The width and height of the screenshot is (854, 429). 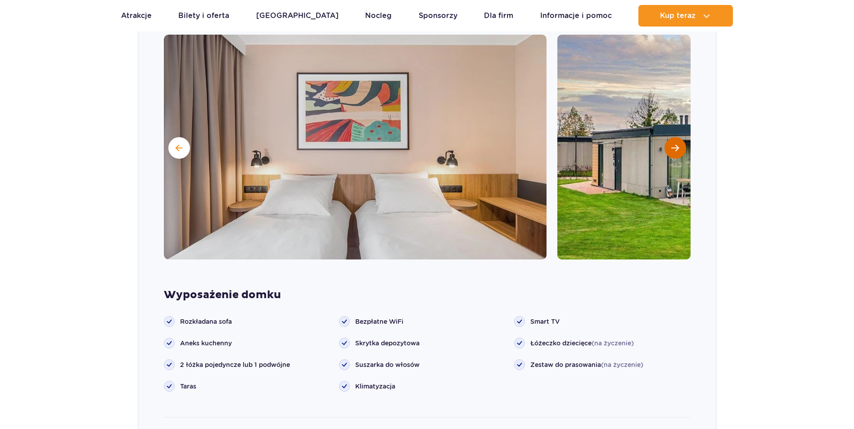 What do you see at coordinates (203, 16) in the screenshot?
I see `a: Bilety i oferta` at bounding box center [203, 16].